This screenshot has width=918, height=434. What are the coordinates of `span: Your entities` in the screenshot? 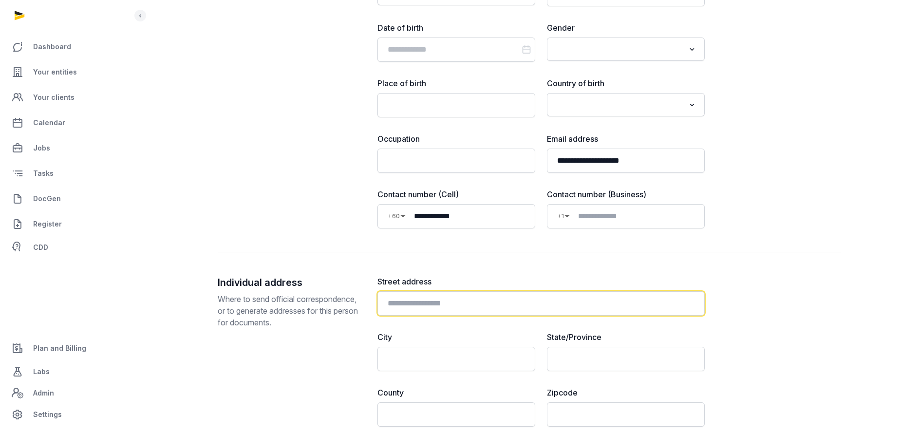 It's located at (55, 72).